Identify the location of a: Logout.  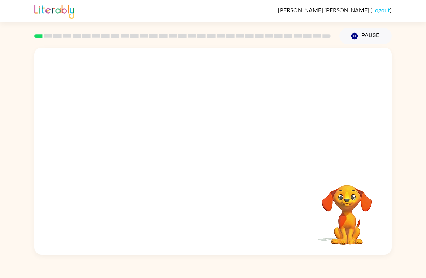
(381, 10).